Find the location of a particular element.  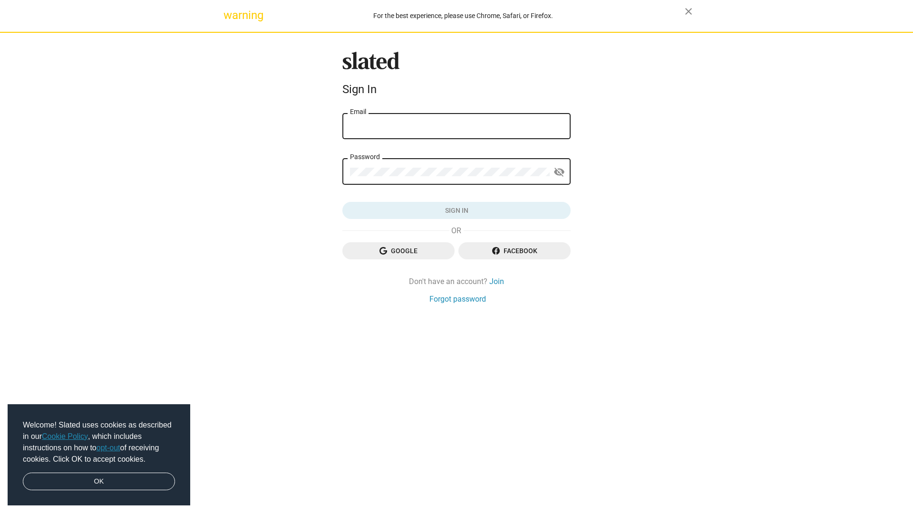

button: Facebook is located at coordinates (514, 251).